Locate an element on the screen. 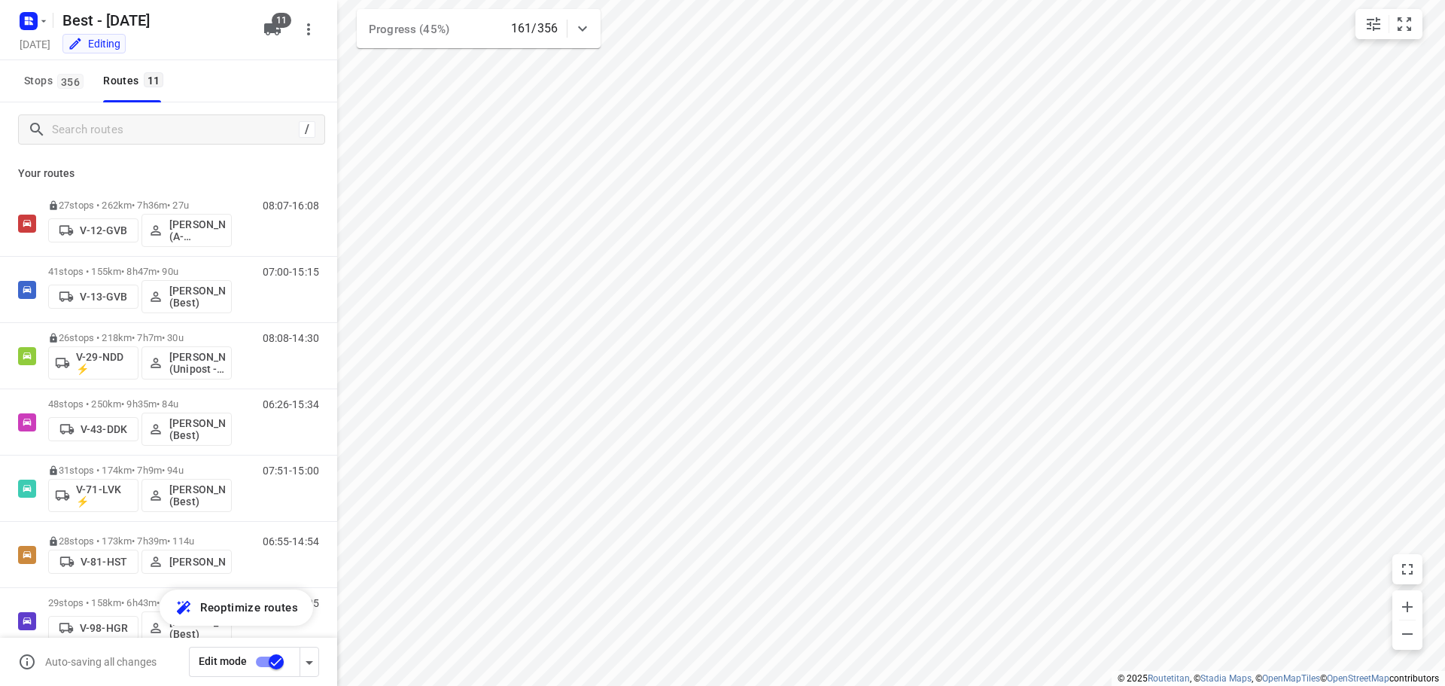 Image resolution: width=1445 pixels, height=686 pixels. div: Routes is located at coordinates (135, 81).